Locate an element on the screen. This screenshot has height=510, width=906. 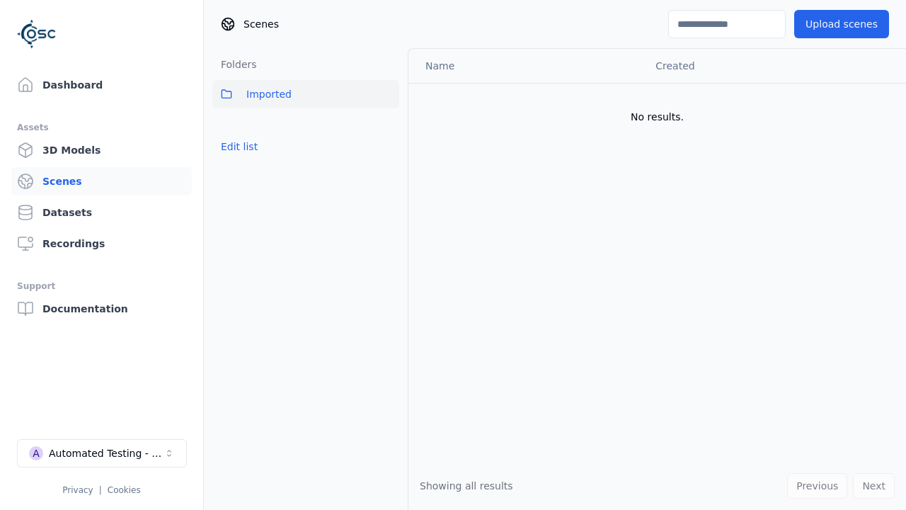
th: Name is located at coordinates (526, 66).